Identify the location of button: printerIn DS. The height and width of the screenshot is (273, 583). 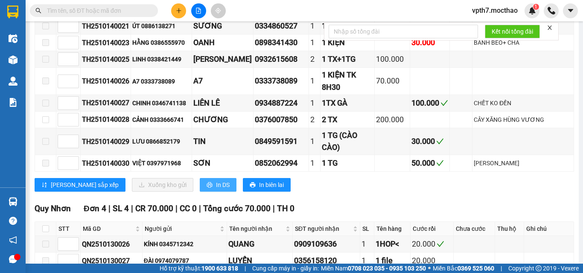
(218, 185).